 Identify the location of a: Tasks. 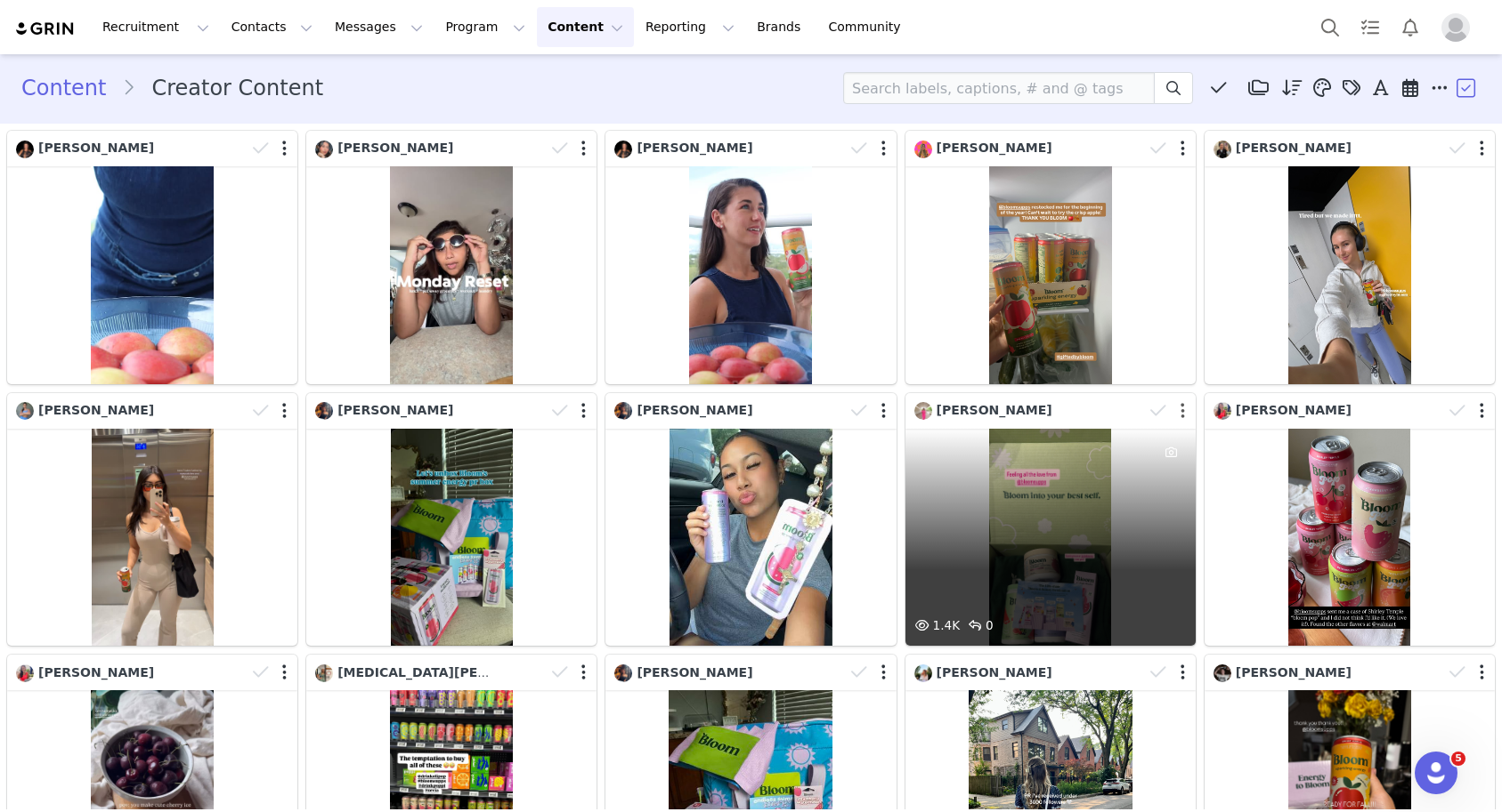
(1370, 27).